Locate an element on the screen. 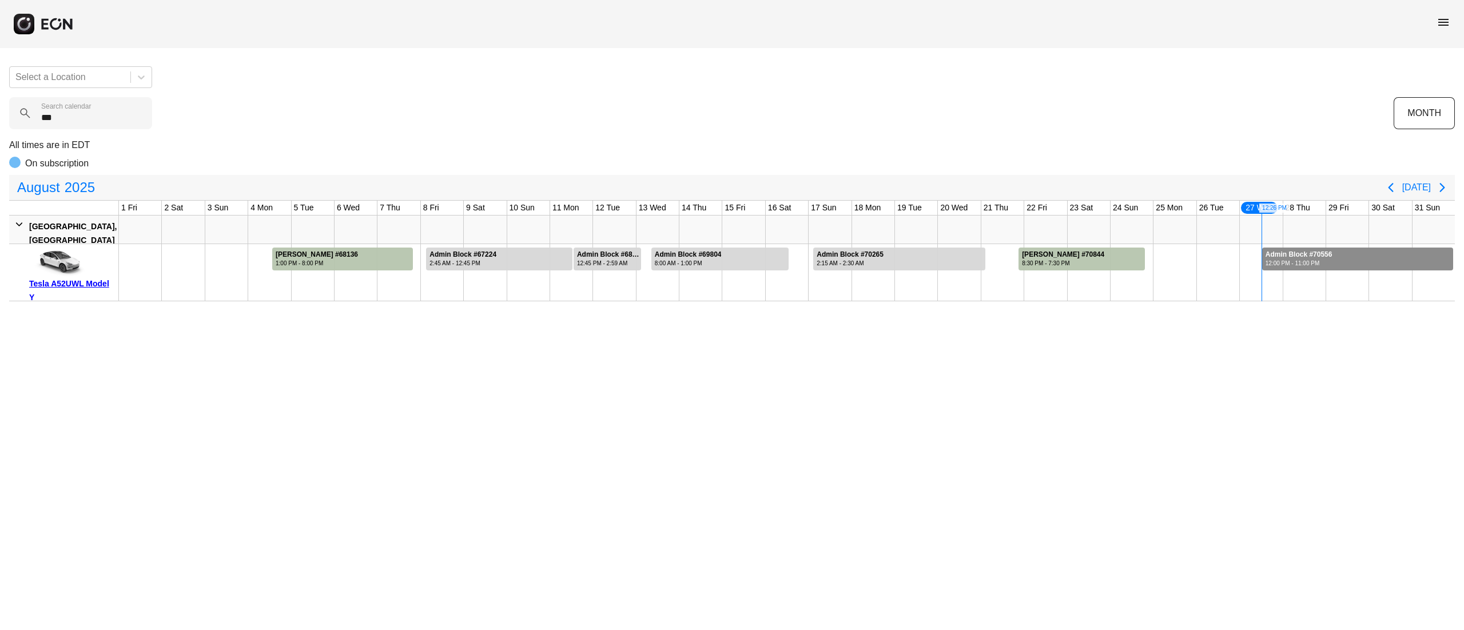  p: On subscription is located at coordinates (57, 164).